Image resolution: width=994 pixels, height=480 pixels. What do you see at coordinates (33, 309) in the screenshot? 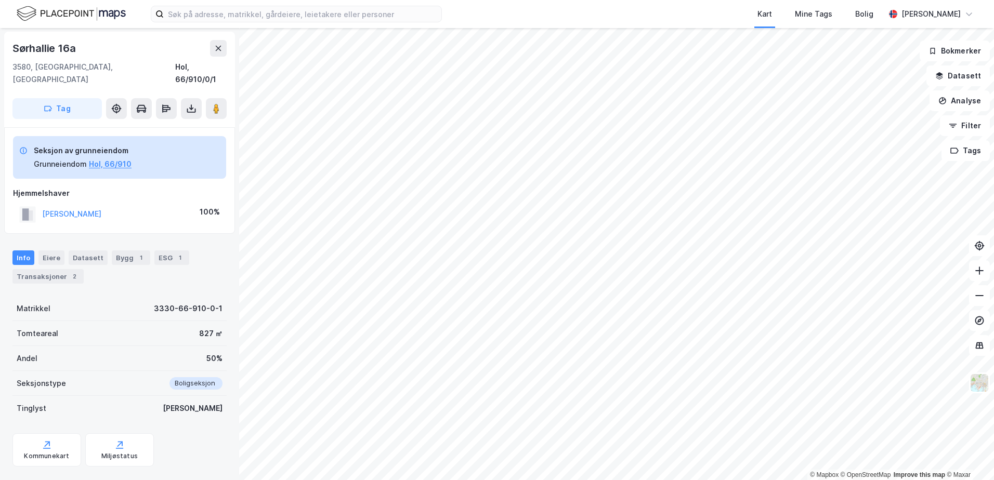
I see `div: Matrikkel` at bounding box center [33, 309].